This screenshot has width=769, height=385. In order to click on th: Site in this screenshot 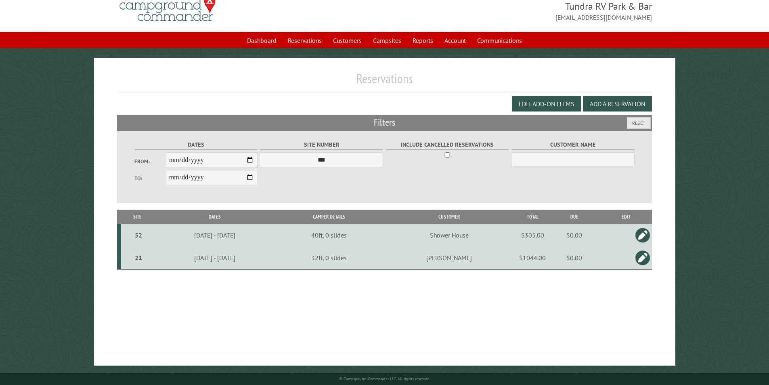, I will do `click(137, 216)`.